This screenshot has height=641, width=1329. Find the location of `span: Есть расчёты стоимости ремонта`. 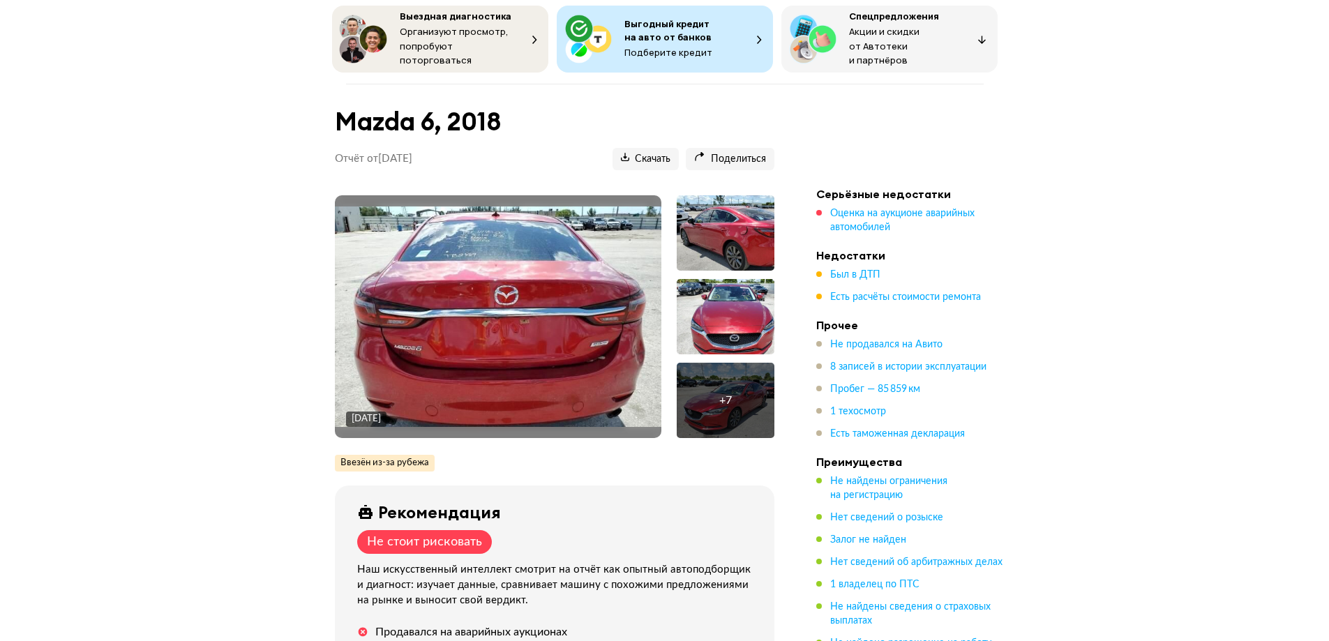

span: Есть расчёты стоимости ремонта is located at coordinates (906, 297).